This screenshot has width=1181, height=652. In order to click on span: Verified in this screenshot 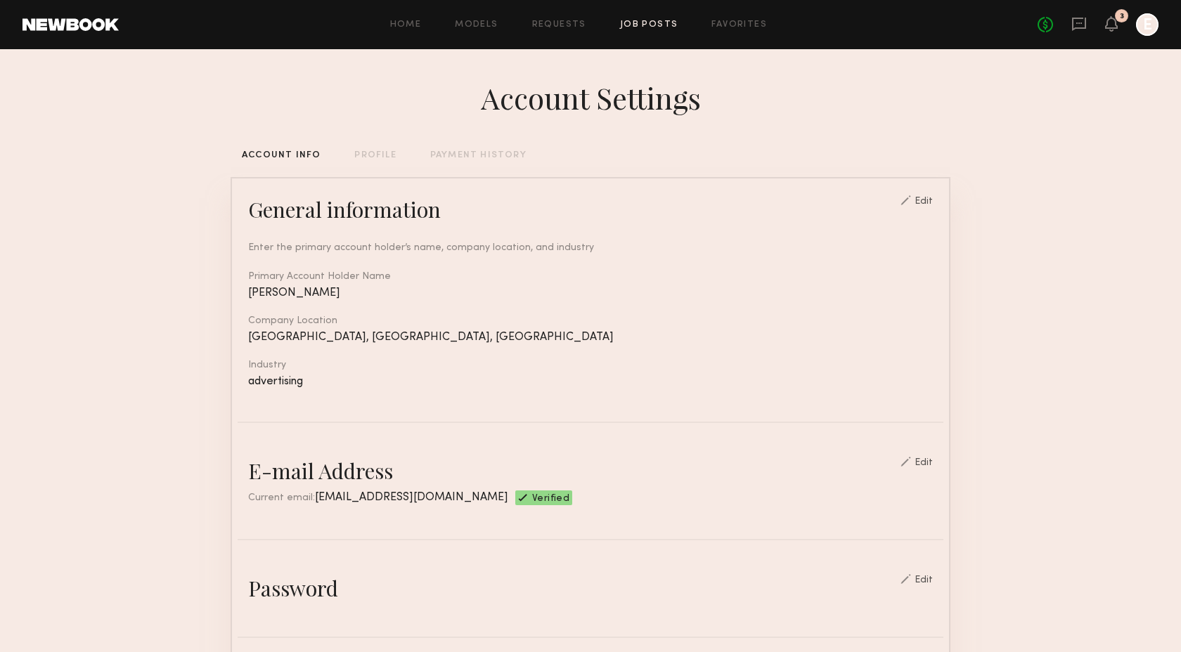, I will do `click(550, 500)`.